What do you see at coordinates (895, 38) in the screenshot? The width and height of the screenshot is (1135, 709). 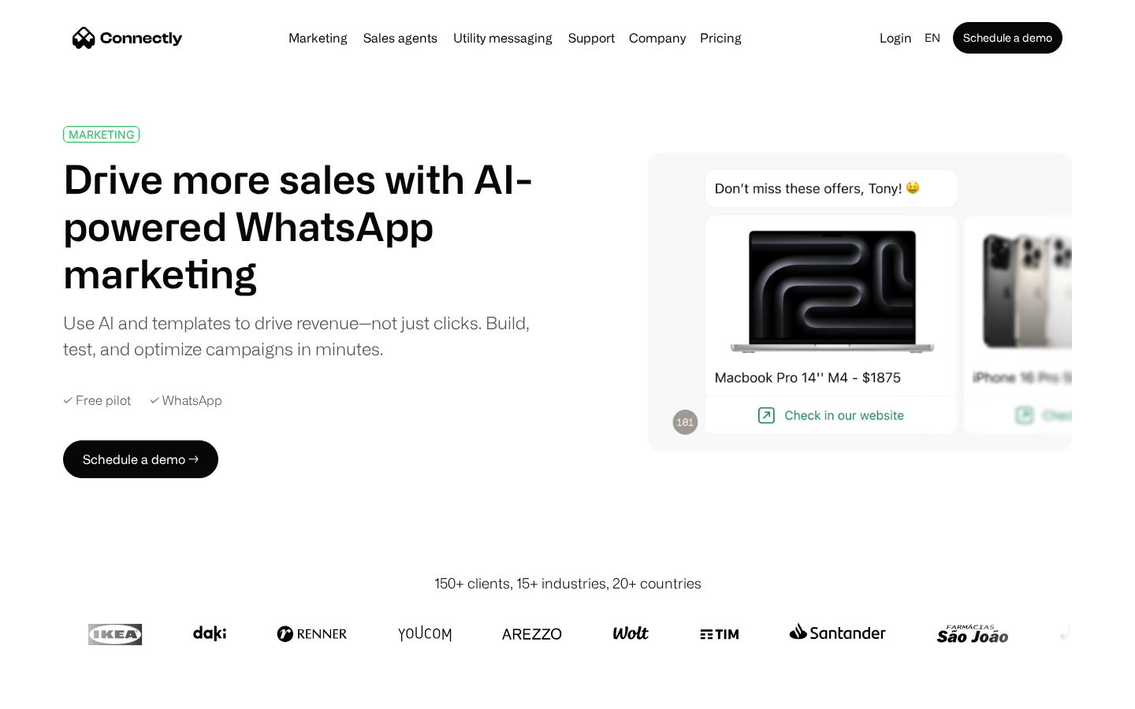 I see `a: Login` at bounding box center [895, 38].